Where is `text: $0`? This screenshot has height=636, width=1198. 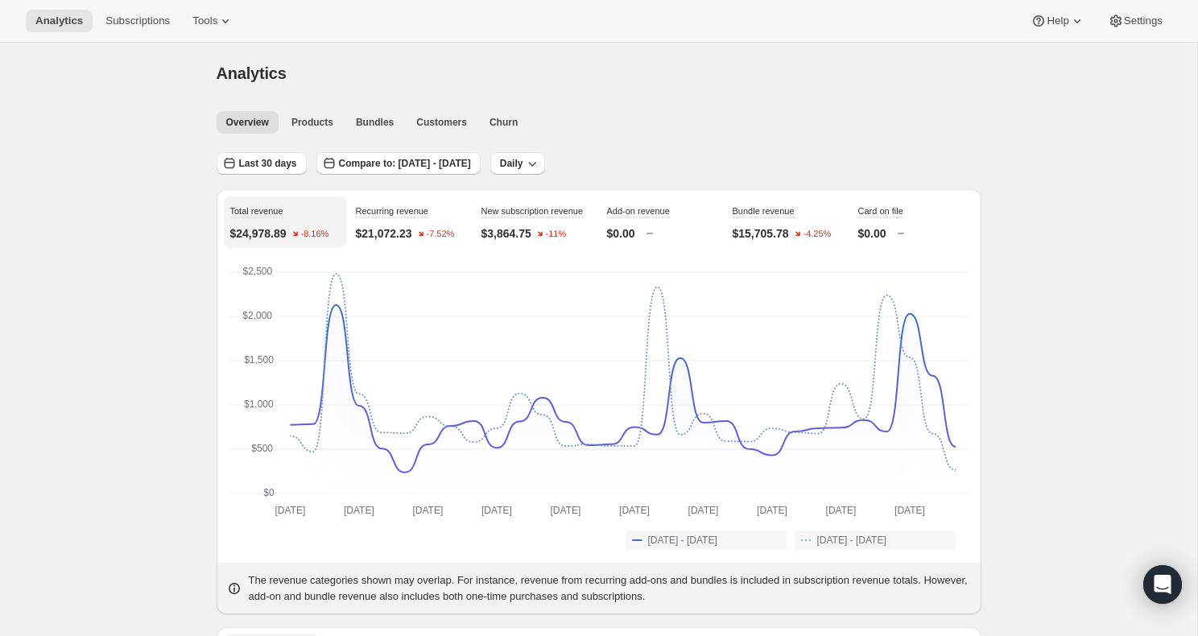
text: $0 is located at coordinates (269, 493).